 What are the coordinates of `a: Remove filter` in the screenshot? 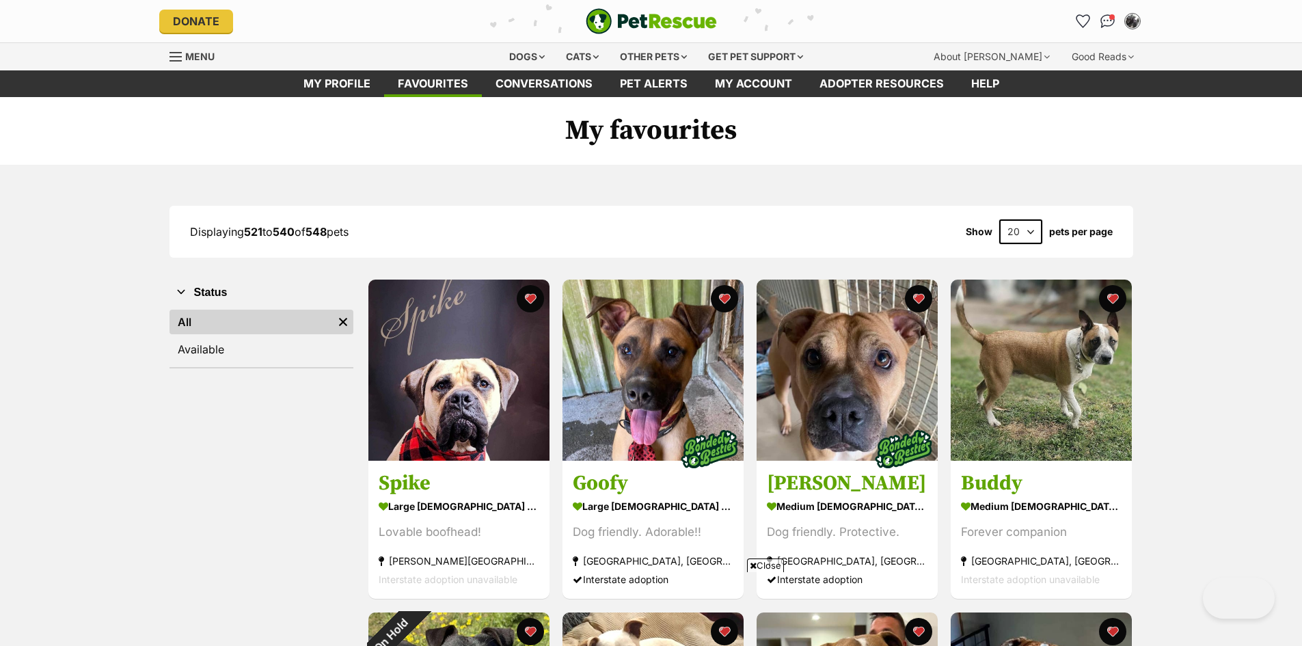 It's located at (343, 322).